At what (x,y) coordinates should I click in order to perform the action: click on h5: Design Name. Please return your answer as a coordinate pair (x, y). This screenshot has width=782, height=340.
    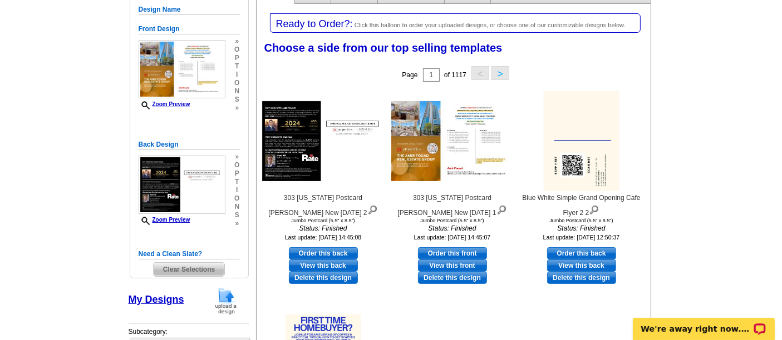
    Looking at the image, I should click on (189, 9).